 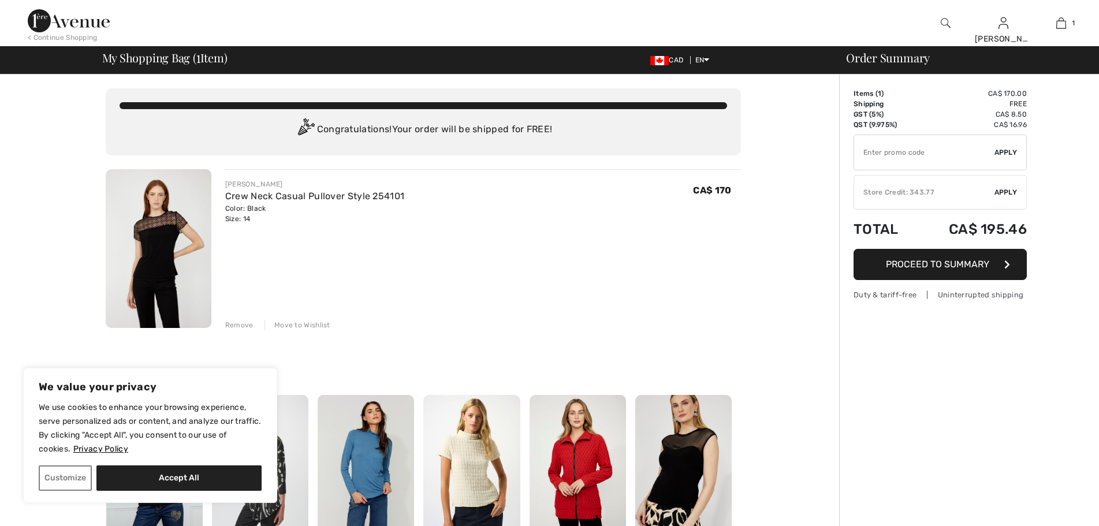 What do you see at coordinates (424, 379) in the screenshot?
I see `h2: Shoppers also bought` at bounding box center [424, 379].